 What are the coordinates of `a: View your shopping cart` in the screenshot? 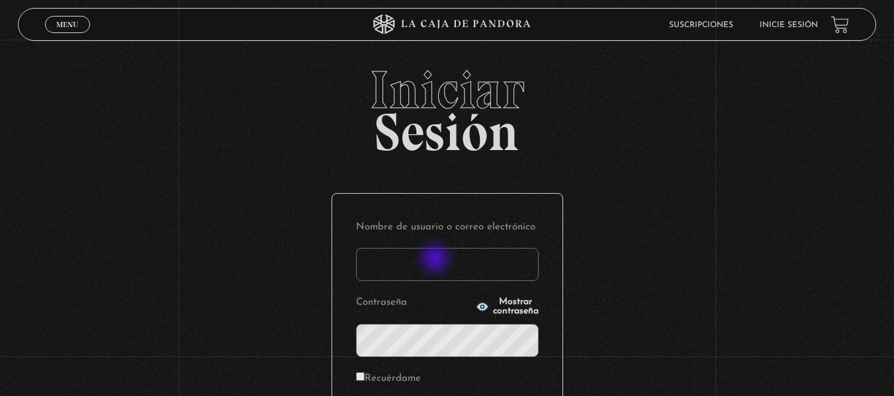 It's located at (840, 24).